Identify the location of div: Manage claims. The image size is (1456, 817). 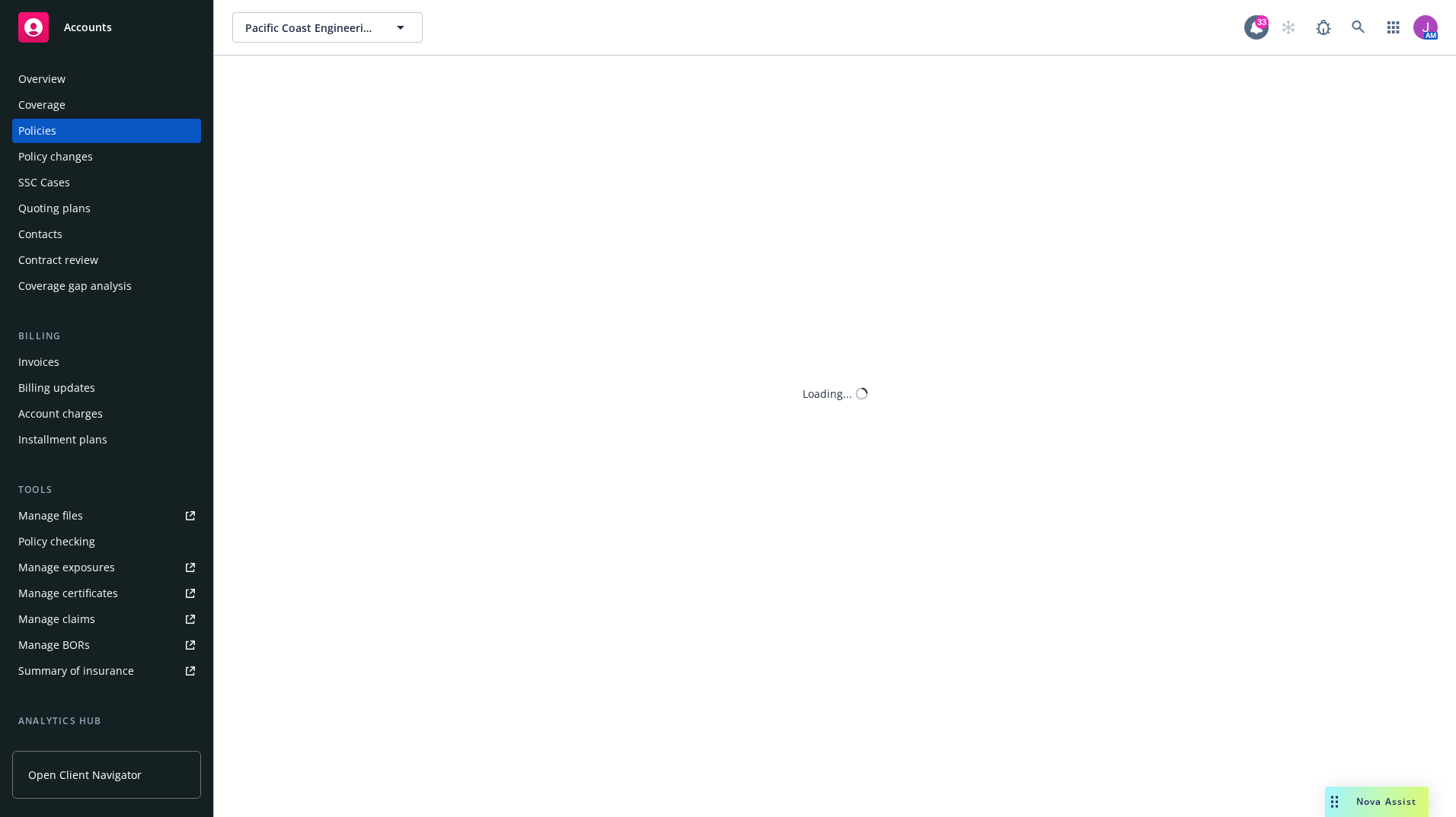
(57, 620).